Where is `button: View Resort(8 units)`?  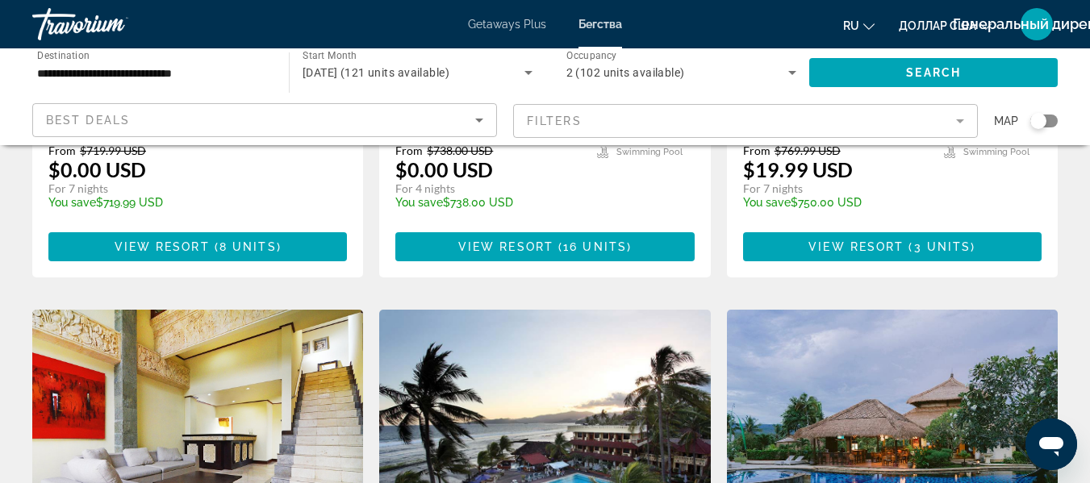 button: View Resort(8 units) is located at coordinates (198, 247).